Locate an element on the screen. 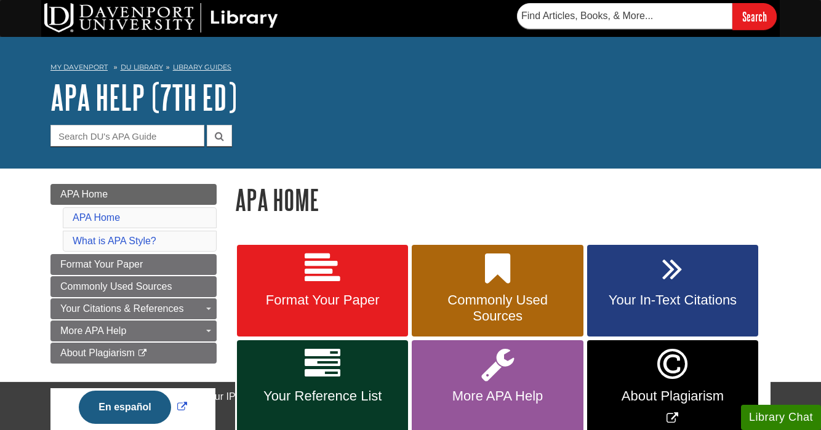  form: Searches DU Library's articles, books, and more is located at coordinates (647, 16).